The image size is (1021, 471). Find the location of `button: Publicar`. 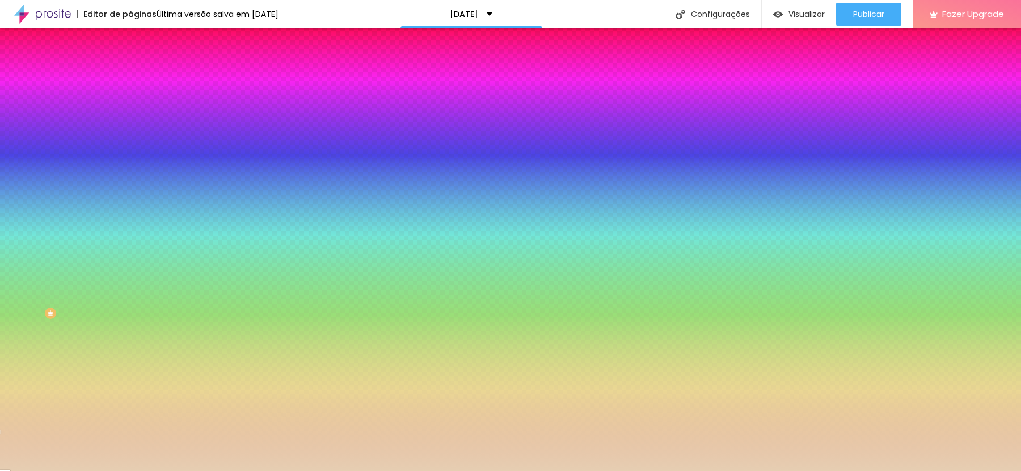

button: Publicar is located at coordinates (869, 14).